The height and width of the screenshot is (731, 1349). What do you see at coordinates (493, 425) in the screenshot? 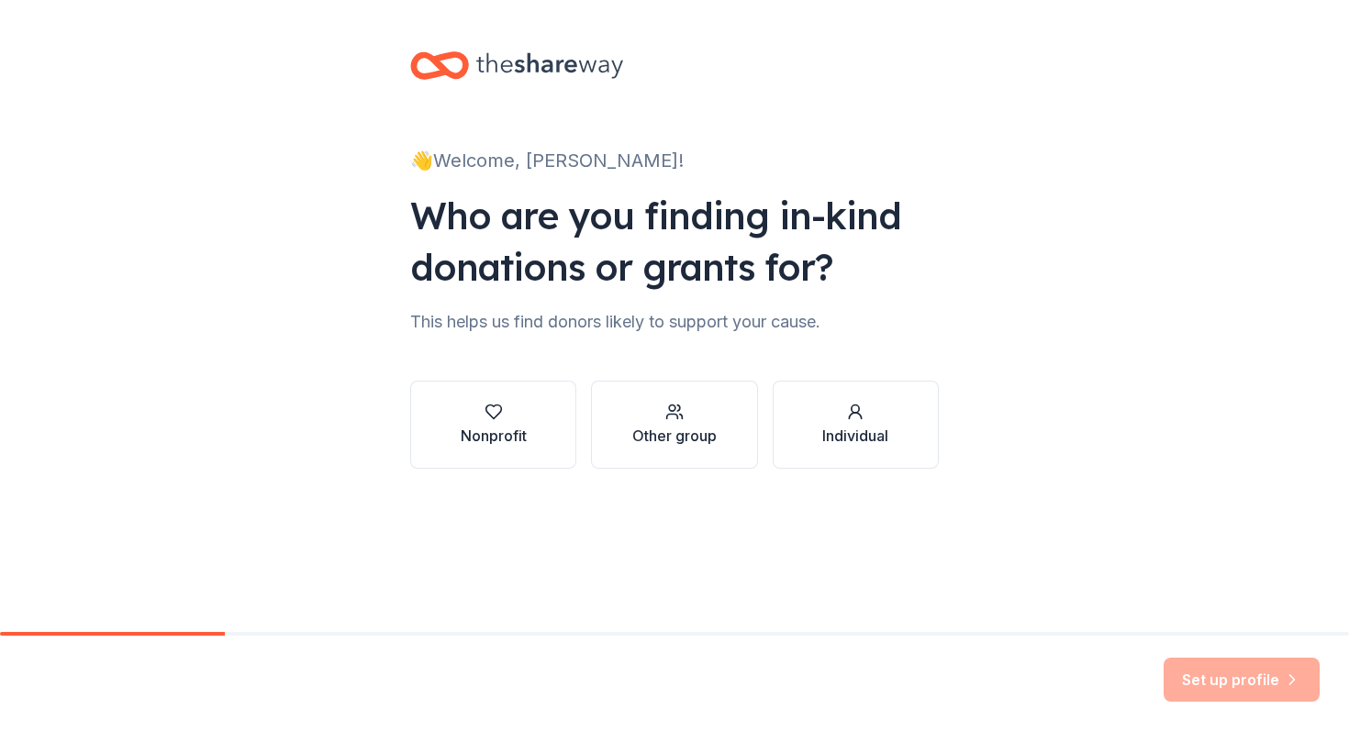
I see `button: Nonprofit` at bounding box center [493, 425].